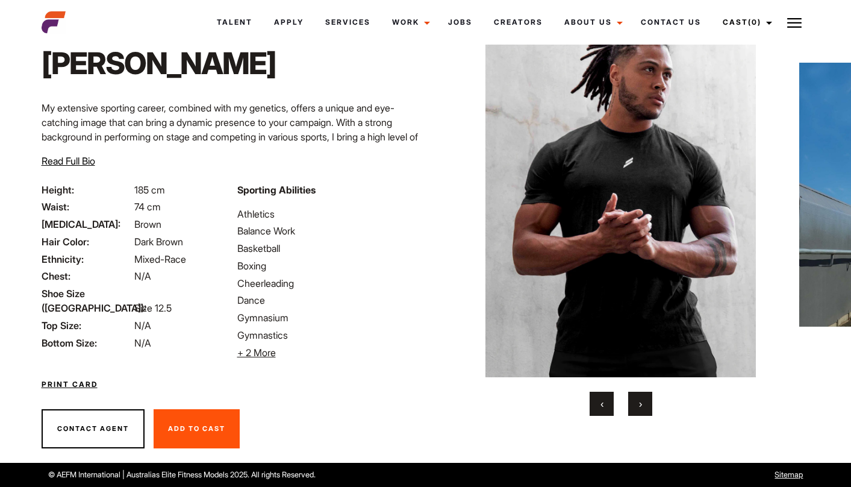  I want to click on span: Waist:, so click(87, 207).